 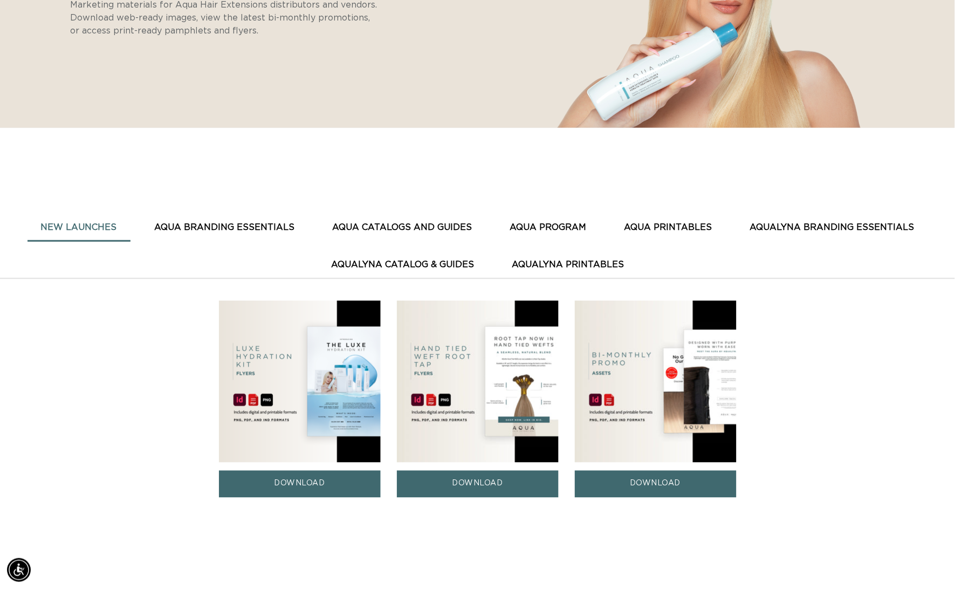 I want to click on button: AQUA PROGRAM, so click(x=549, y=227).